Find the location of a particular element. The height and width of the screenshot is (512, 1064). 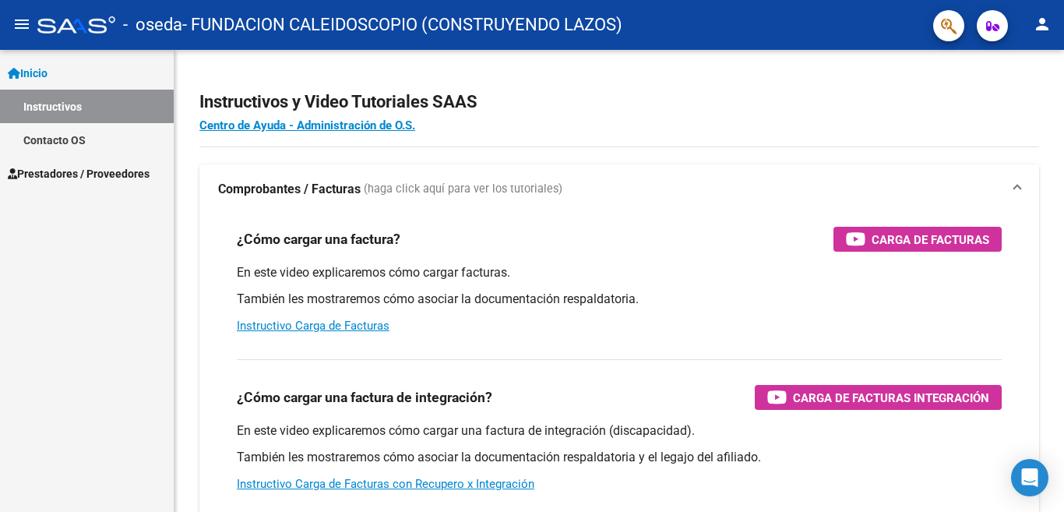

span: Carga de Facturas Integración is located at coordinates (891, 397).